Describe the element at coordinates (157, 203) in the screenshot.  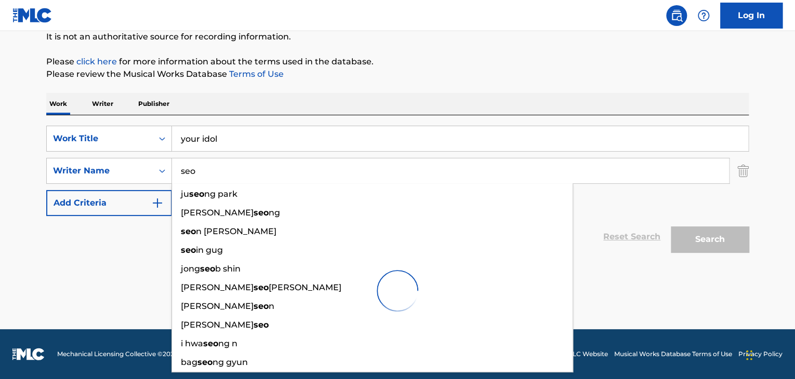
I see `img: 9d2ae6d4665cec9f34b9.svg` at that location.